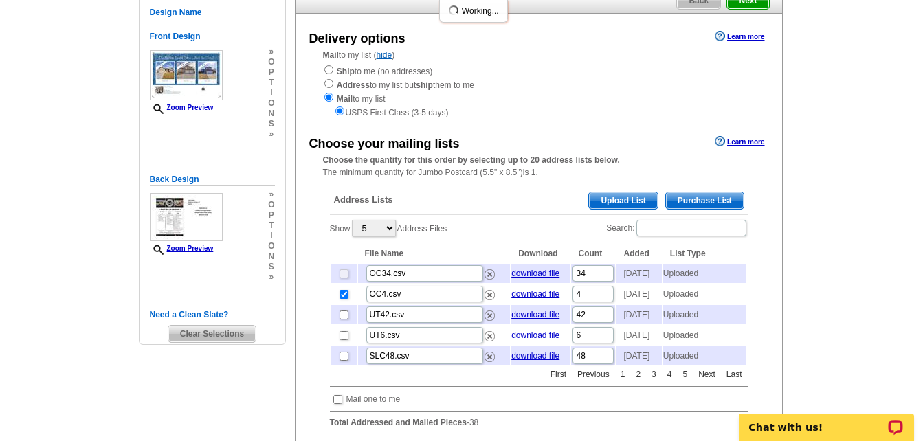 The width and height of the screenshot is (923, 441). Describe the element at coordinates (623, 374) in the screenshot. I see `a: 1` at that location.